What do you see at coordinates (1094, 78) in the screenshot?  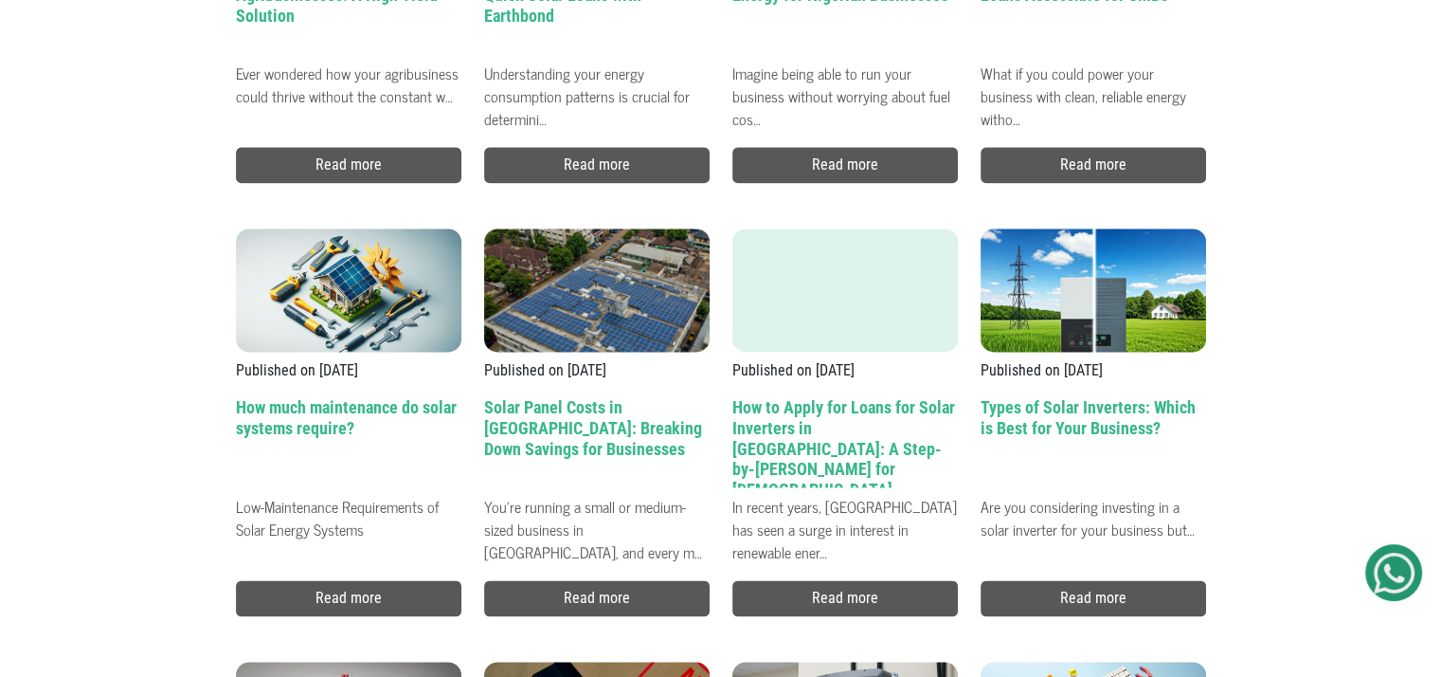 I see `p: What if you could power your business with clean, reliable energy witho…` at bounding box center [1094, 78].